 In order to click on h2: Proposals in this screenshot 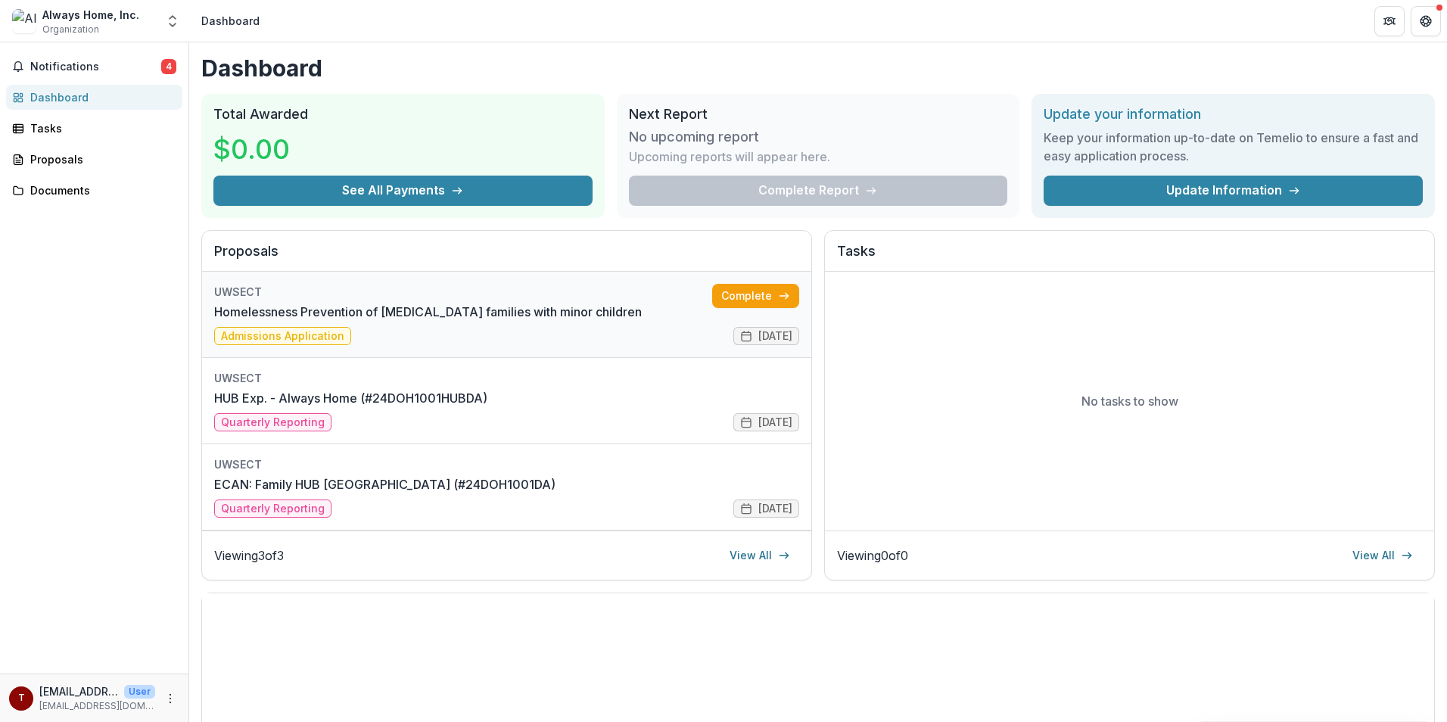, I will do `click(506, 257)`.